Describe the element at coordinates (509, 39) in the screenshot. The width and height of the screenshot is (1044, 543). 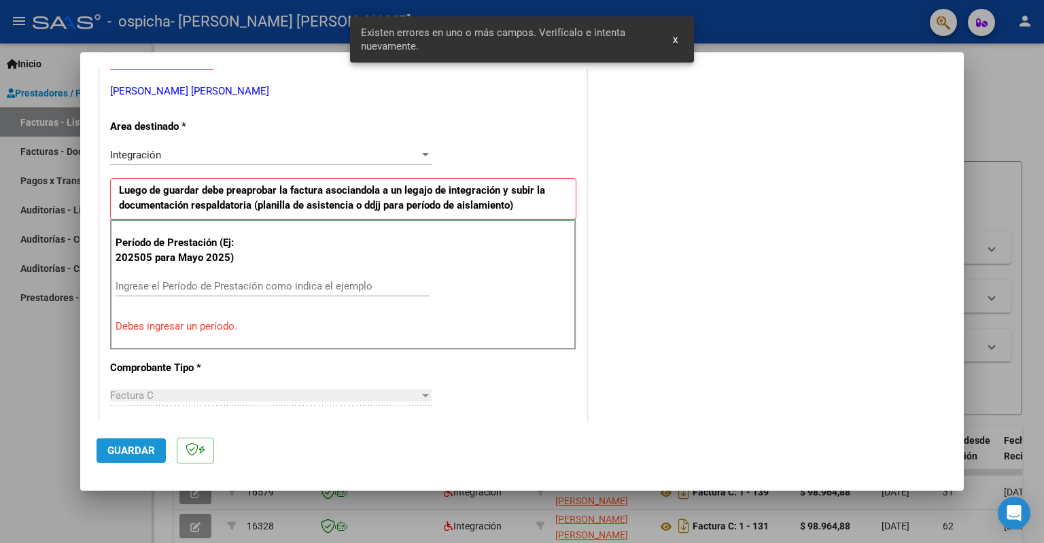
I see `span: Existen errores en uno o más campos. Verifícalo e intenta nuevamente.` at that location.